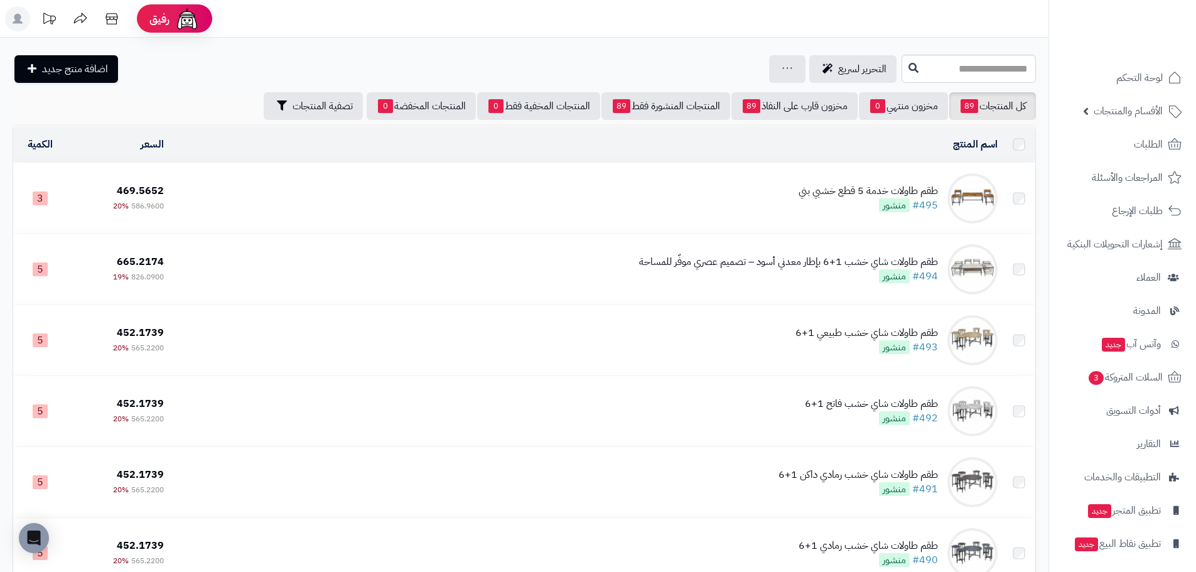  Describe the element at coordinates (1123, 144) in the screenshot. I see `a: الطلبات` at that location.